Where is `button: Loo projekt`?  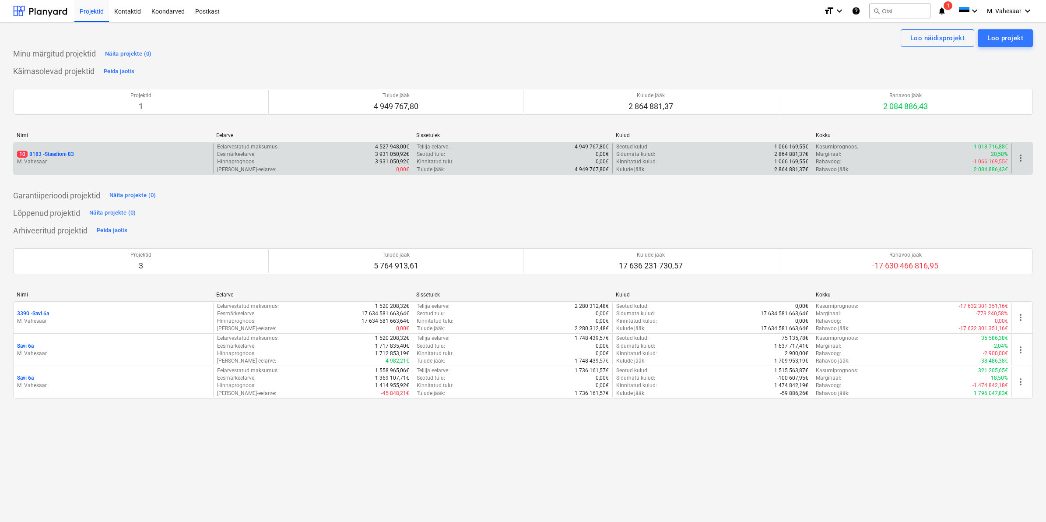 button: Loo projekt is located at coordinates (1006, 38).